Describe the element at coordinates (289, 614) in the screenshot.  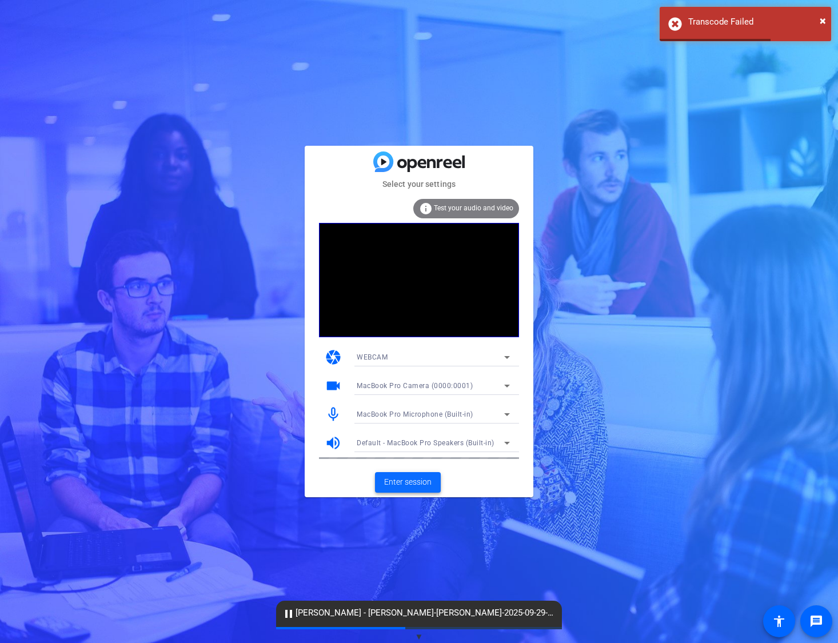
I see `mat-icon: pause` at that location.